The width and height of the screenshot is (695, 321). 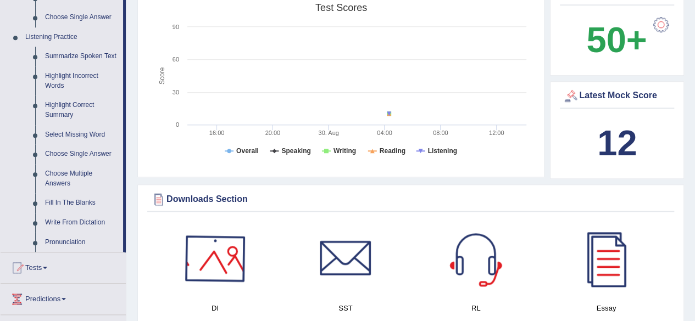 I want to click on div: Downloads Section, so click(x=410, y=199).